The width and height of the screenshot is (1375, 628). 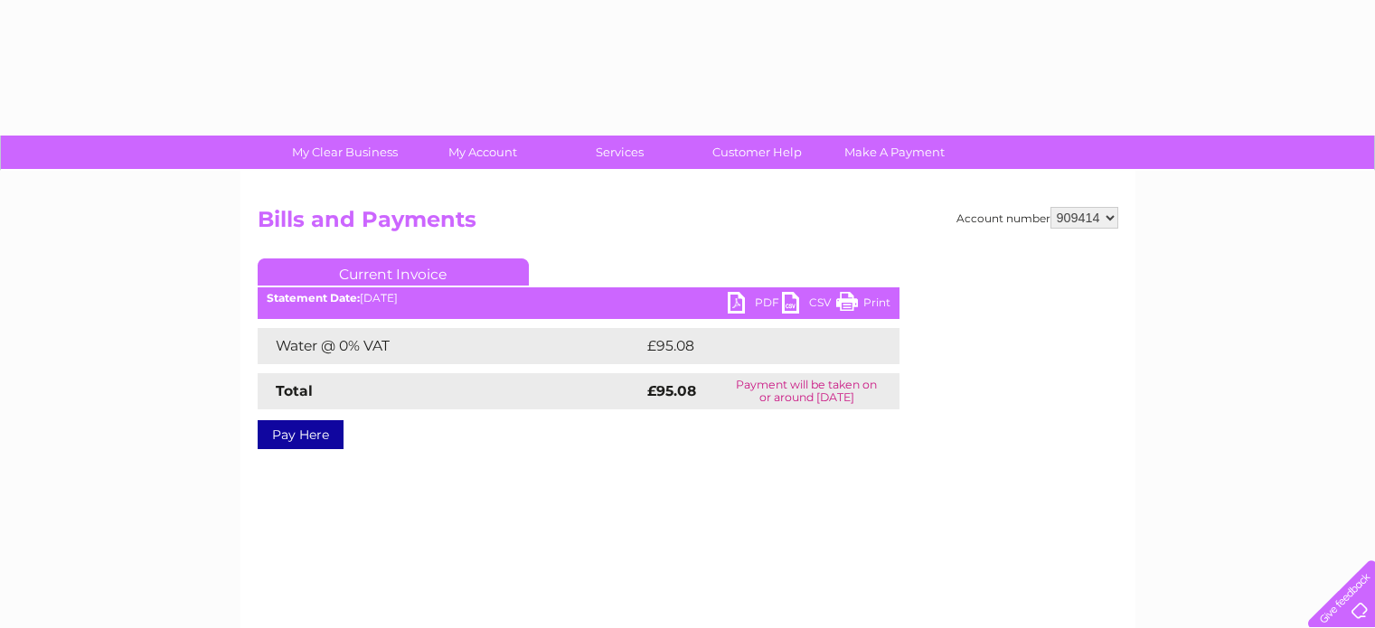 What do you see at coordinates (1037, 218) in the screenshot?
I see `div: Account number` at bounding box center [1037, 218].